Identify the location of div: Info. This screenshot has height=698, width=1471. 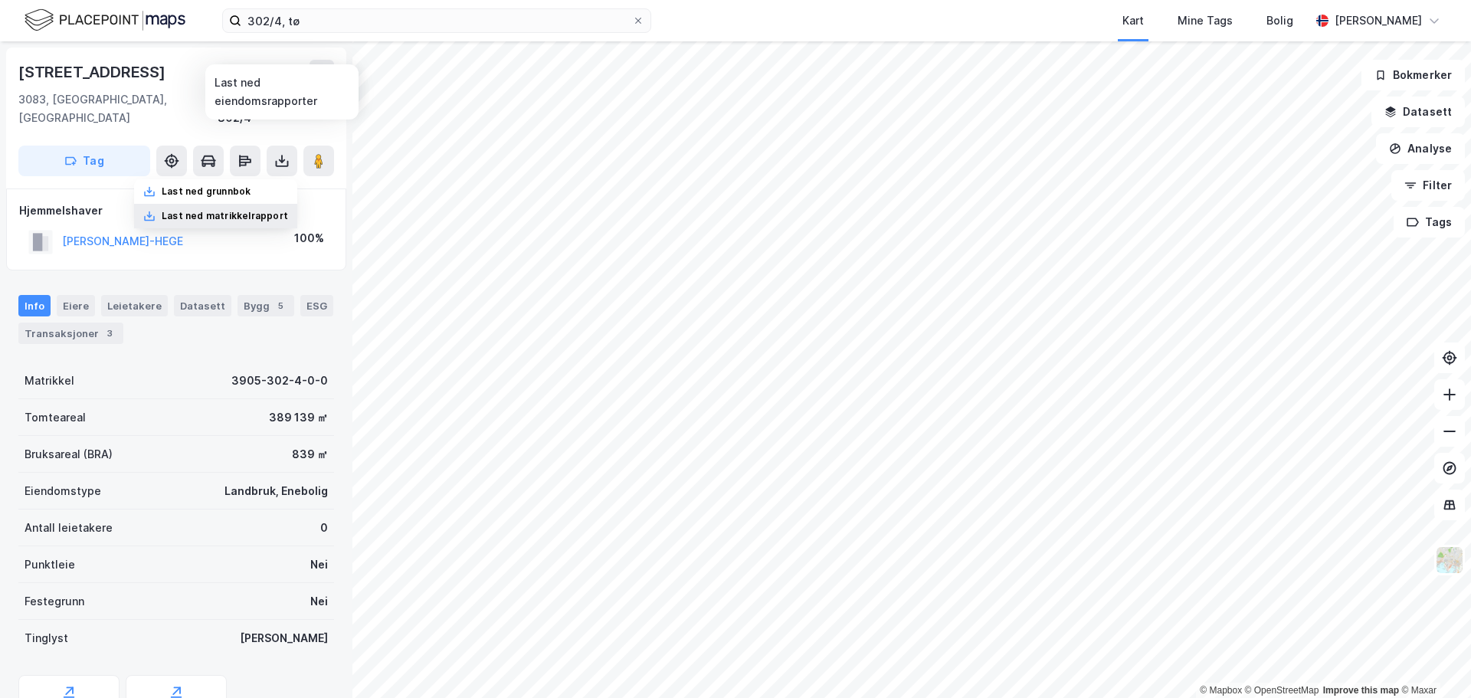
(34, 306).